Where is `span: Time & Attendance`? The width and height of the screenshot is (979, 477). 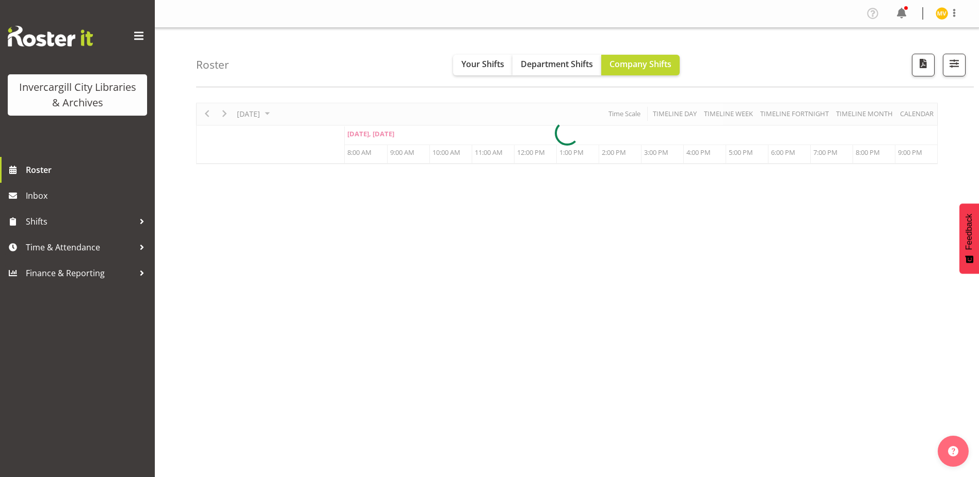
span: Time & Attendance is located at coordinates (80, 247).